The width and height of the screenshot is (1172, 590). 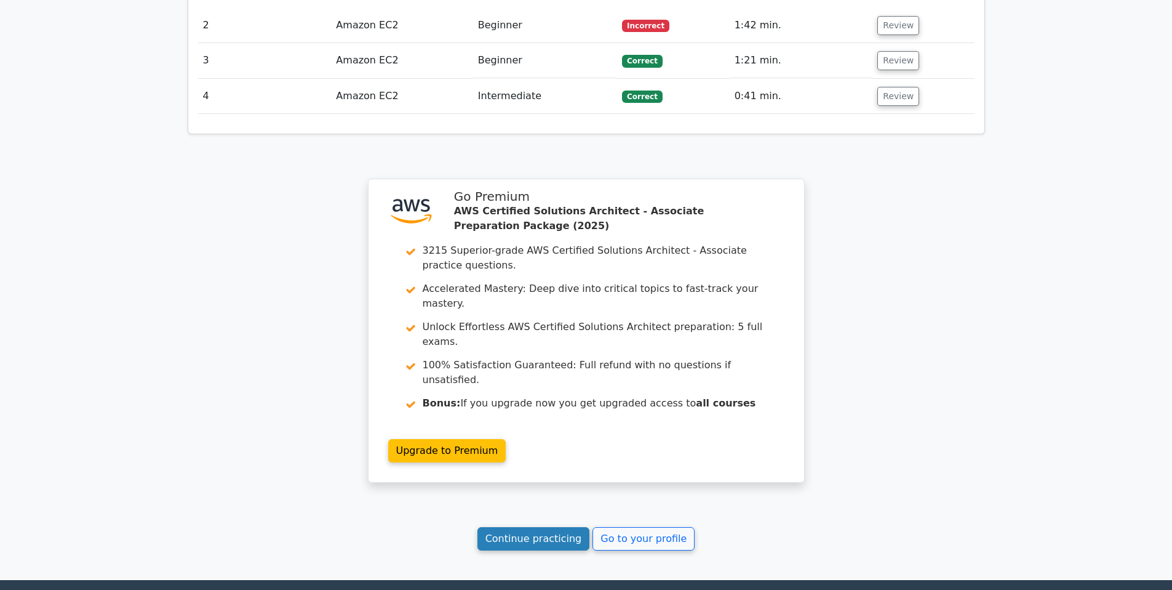 I want to click on a: Continue practicing, so click(x=534, y=539).